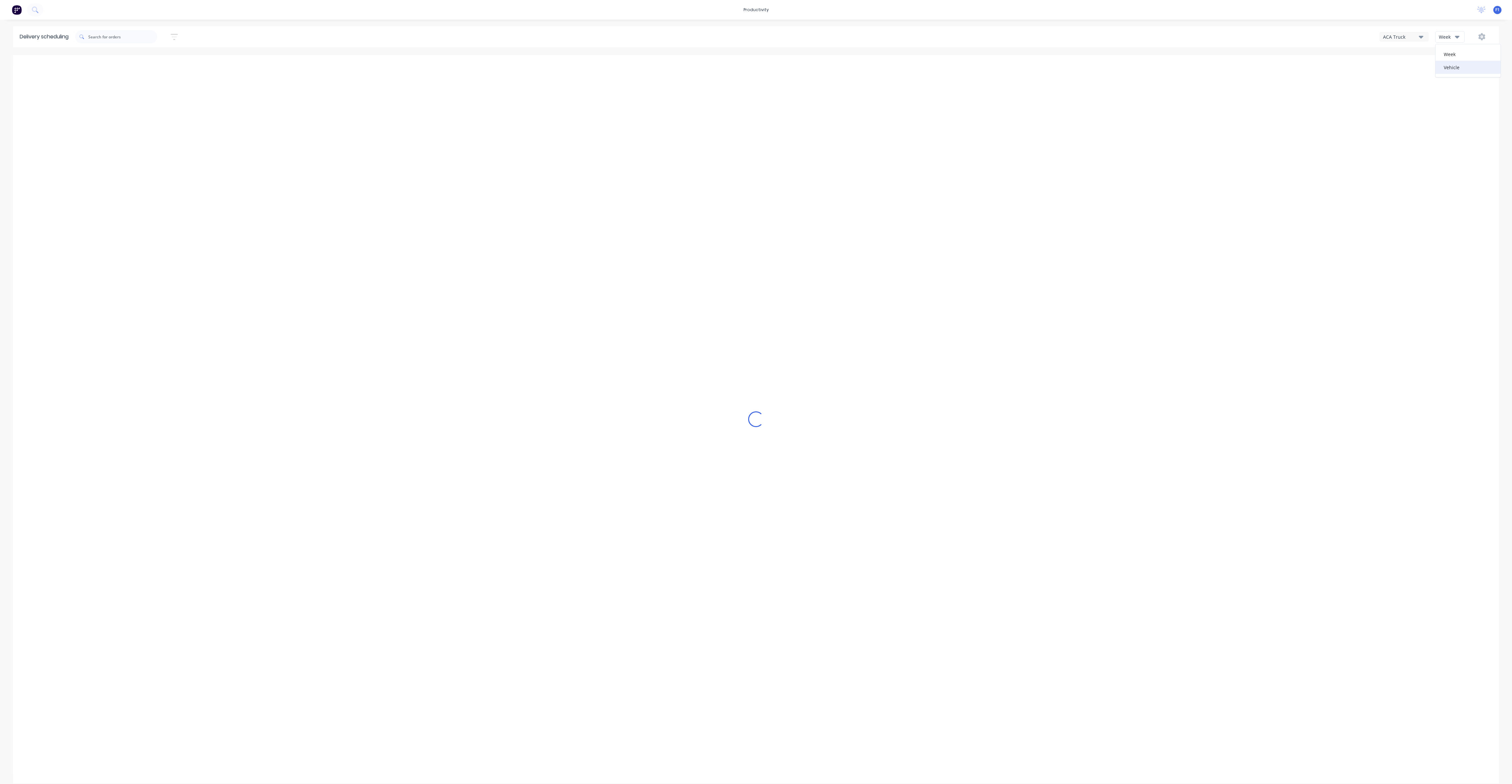  What do you see at coordinates (1497, 10) in the screenshot?
I see `span: F1` at bounding box center [1497, 10].